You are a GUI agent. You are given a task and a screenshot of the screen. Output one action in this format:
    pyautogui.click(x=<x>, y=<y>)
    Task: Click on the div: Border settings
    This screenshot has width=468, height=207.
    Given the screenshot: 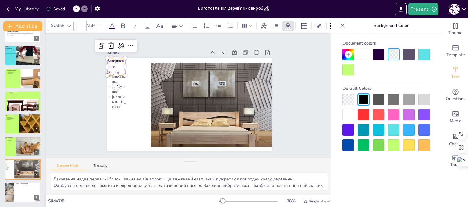 What is the action you would take?
    pyautogui.click(x=277, y=26)
    